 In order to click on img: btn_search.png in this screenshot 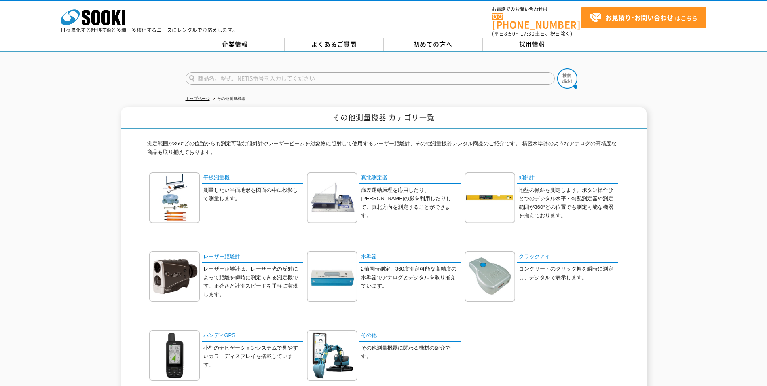, I will do `click(568, 78)`.